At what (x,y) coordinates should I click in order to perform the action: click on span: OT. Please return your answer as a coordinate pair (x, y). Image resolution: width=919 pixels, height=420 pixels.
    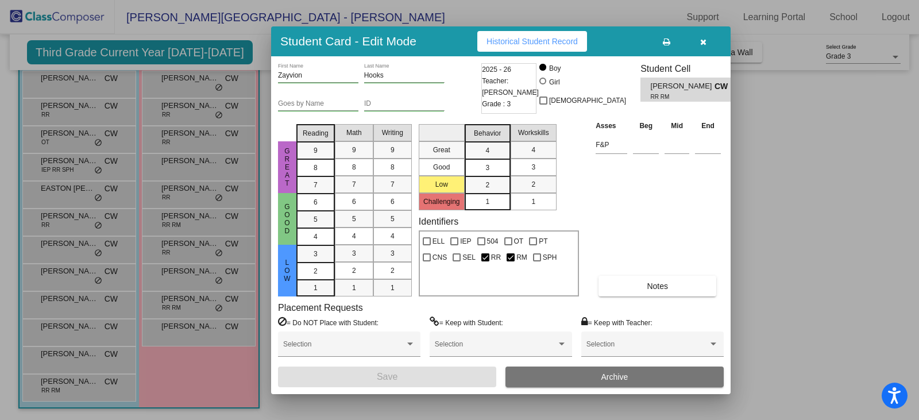
    Looking at the image, I should click on (519, 241).